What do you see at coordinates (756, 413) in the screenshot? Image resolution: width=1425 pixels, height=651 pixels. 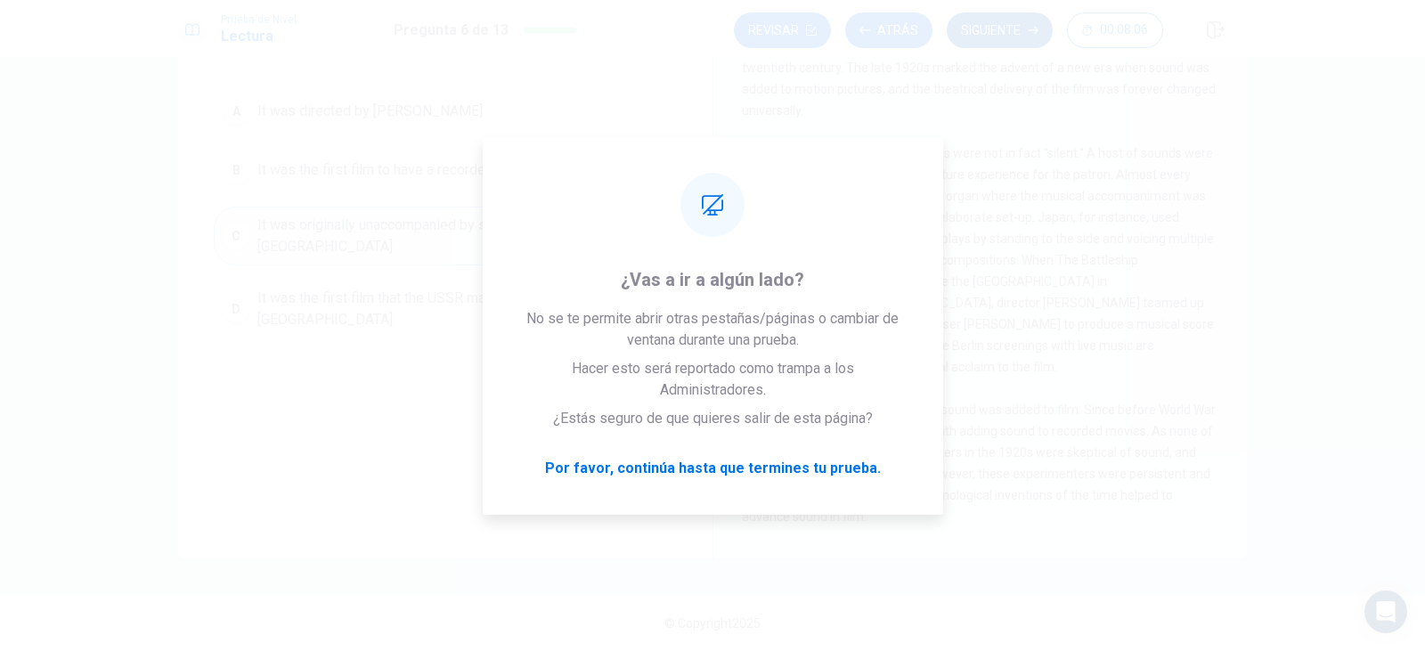 I see `div: 3` at bounding box center [756, 413].